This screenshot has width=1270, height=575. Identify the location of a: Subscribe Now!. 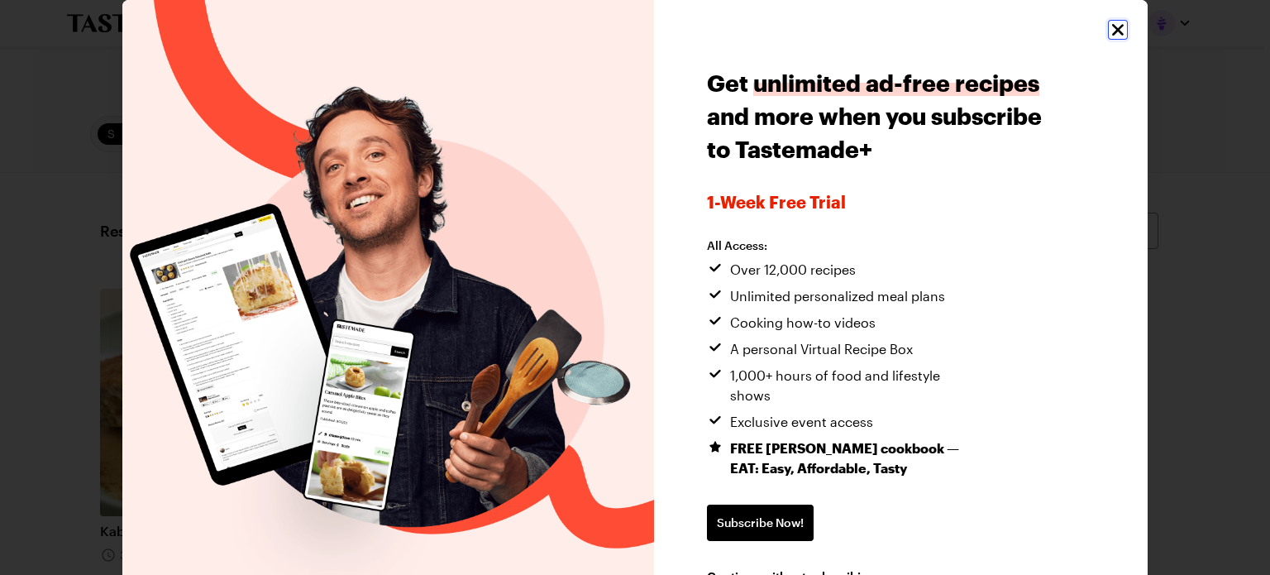
(760, 522).